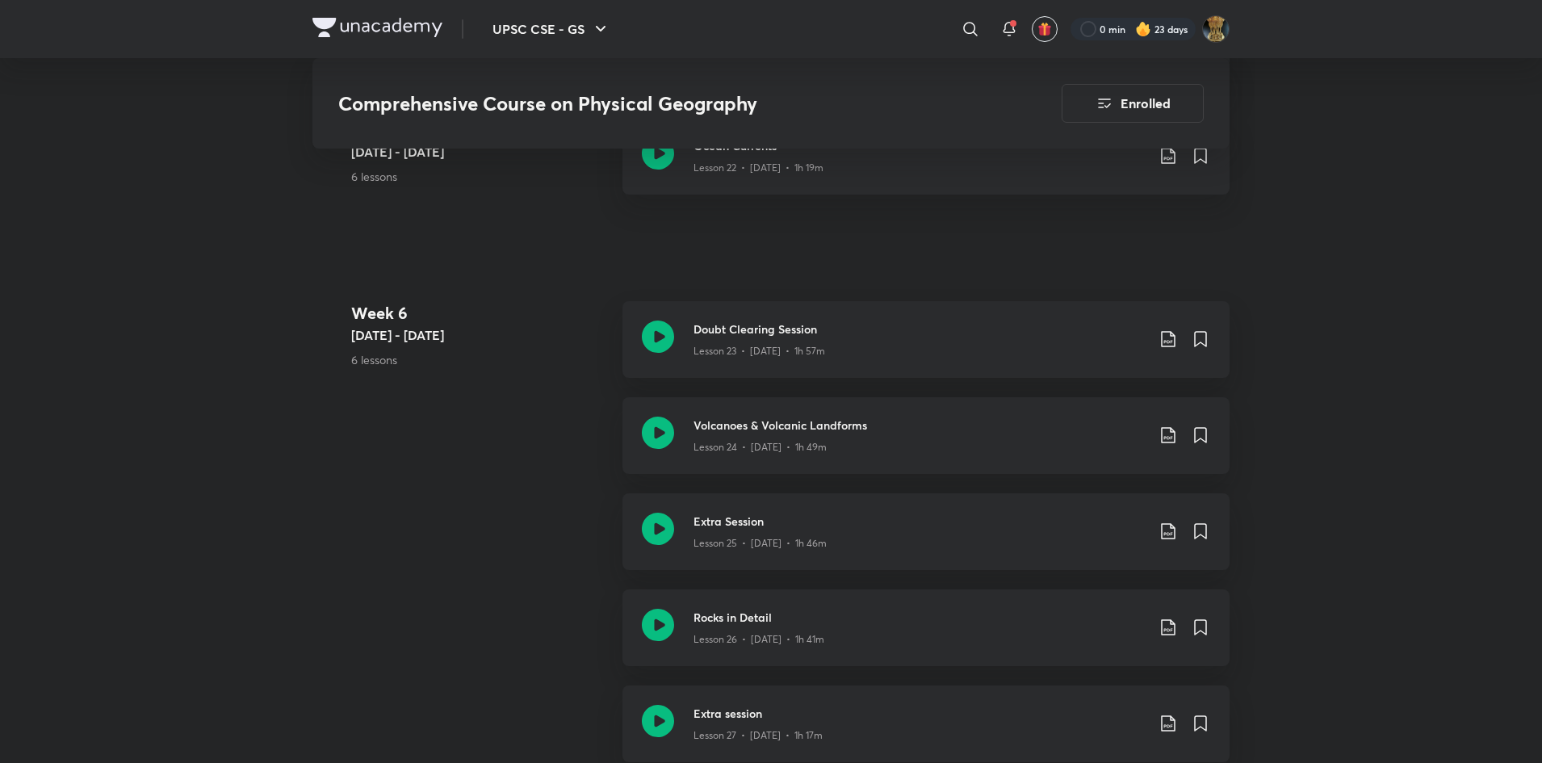 This screenshot has height=763, width=1542. Describe the element at coordinates (919, 329) in the screenshot. I see `h3: Doubt Clearing Session` at that location.